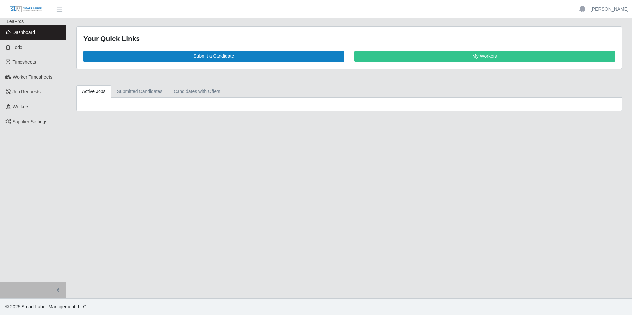 The image size is (632, 315). I want to click on span: © 2025 Smart Labor Management, LLC, so click(46, 307).